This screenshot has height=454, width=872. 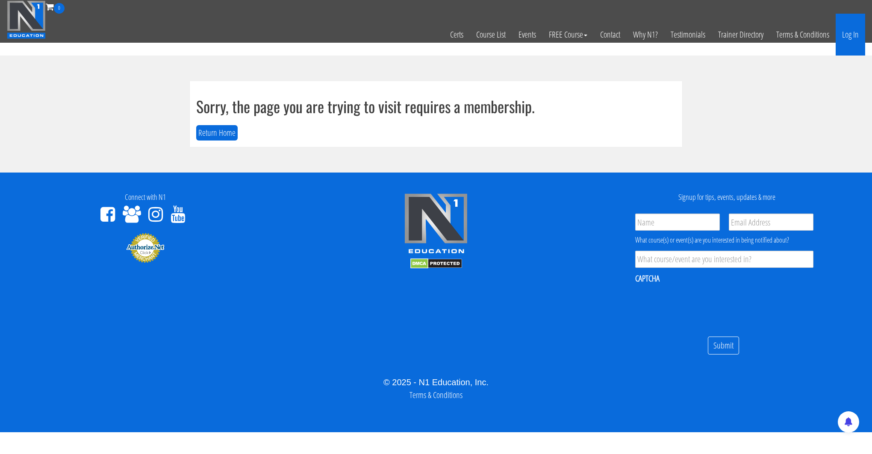 What do you see at coordinates (456, 35) in the screenshot?
I see `a: Certs` at bounding box center [456, 35].